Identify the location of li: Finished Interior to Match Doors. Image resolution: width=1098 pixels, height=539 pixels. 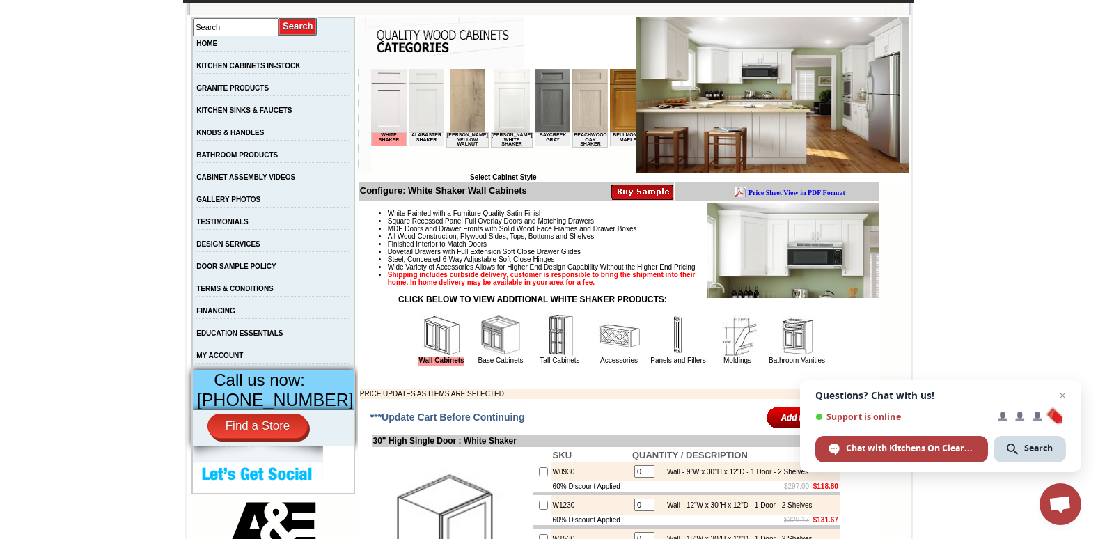
(633, 244).